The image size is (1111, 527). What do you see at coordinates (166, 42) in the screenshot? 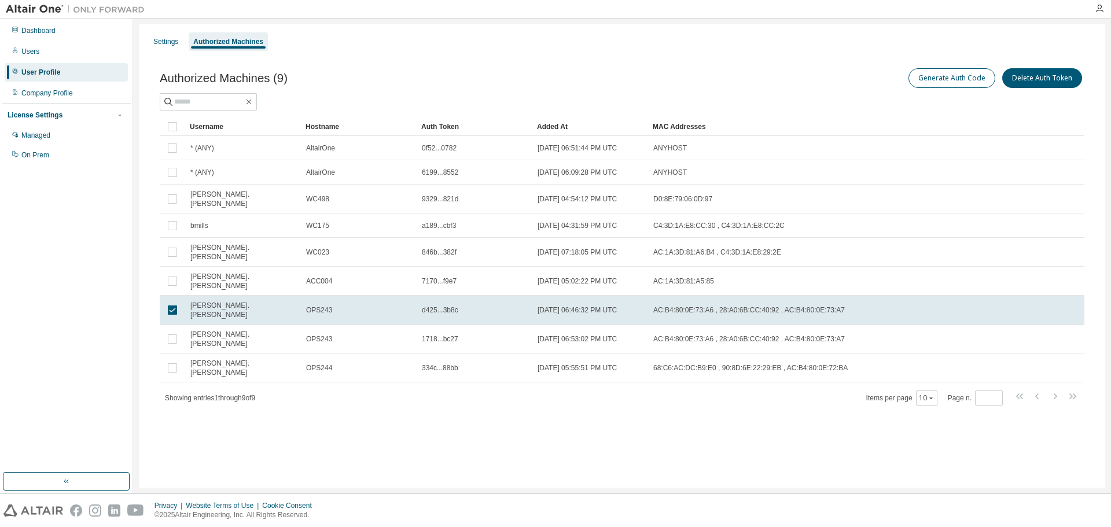
I see `div: Settings` at bounding box center [166, 42].